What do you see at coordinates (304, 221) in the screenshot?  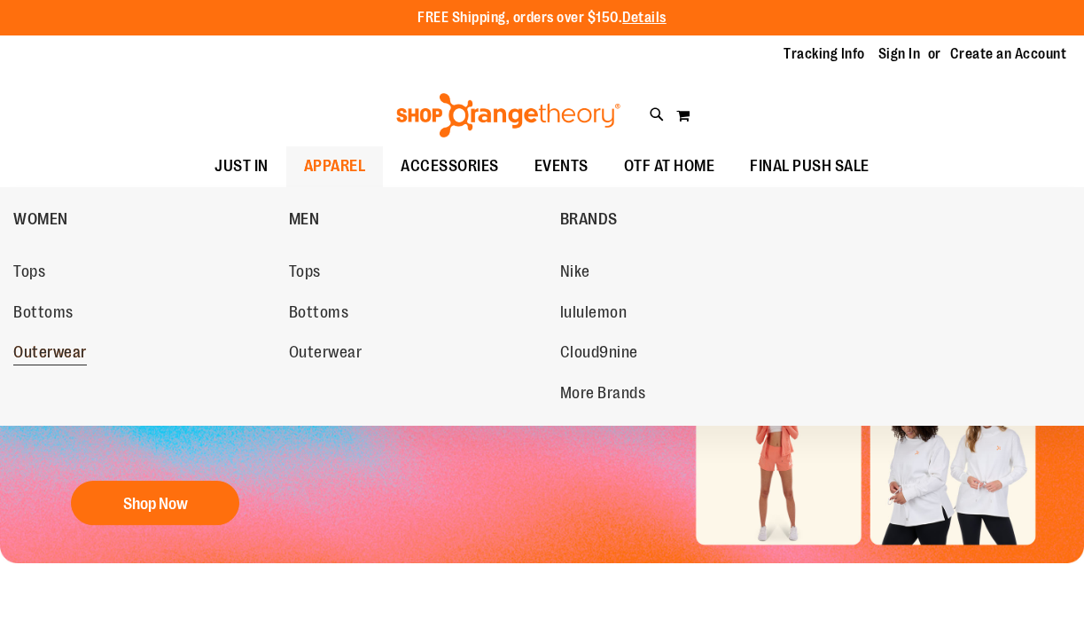 I see `span: MEN` at bounding box center [304, 221].